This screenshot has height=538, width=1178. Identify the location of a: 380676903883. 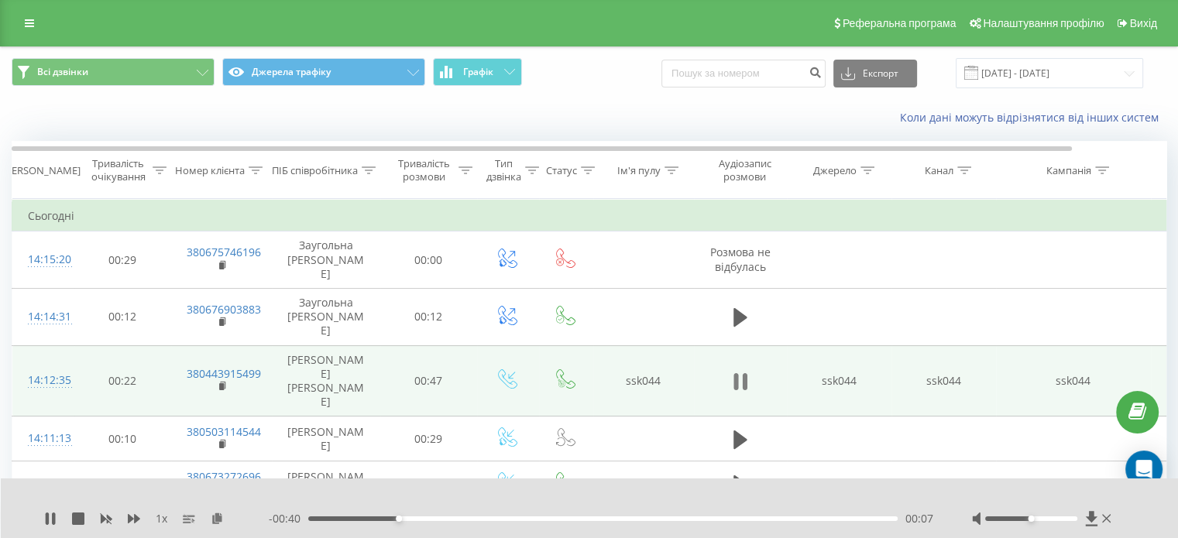
(224, 309).